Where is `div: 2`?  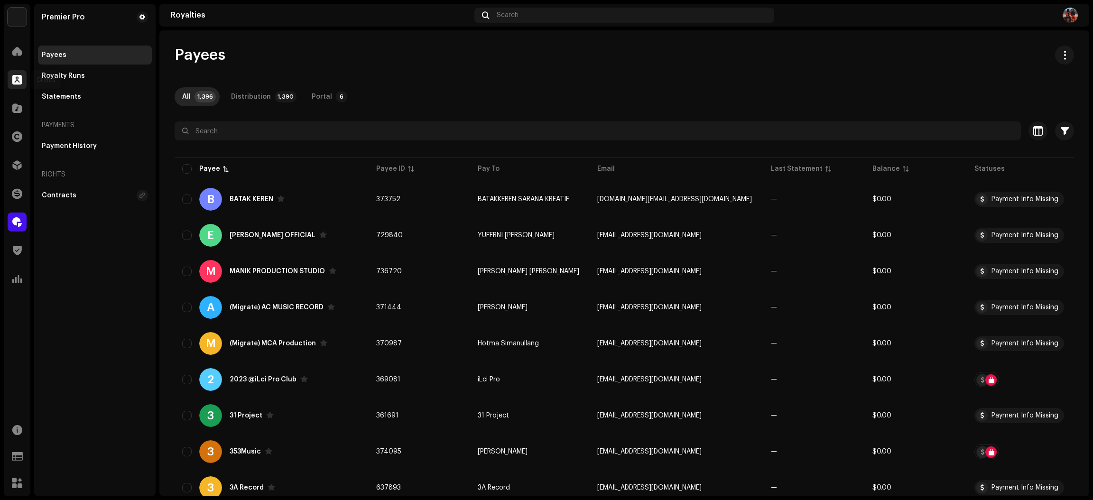
div: 2 is located at coordinates (211, 379).